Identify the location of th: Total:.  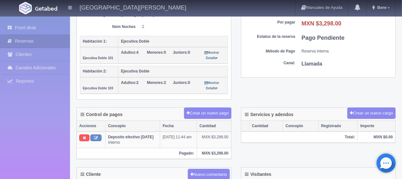
(300, 137).